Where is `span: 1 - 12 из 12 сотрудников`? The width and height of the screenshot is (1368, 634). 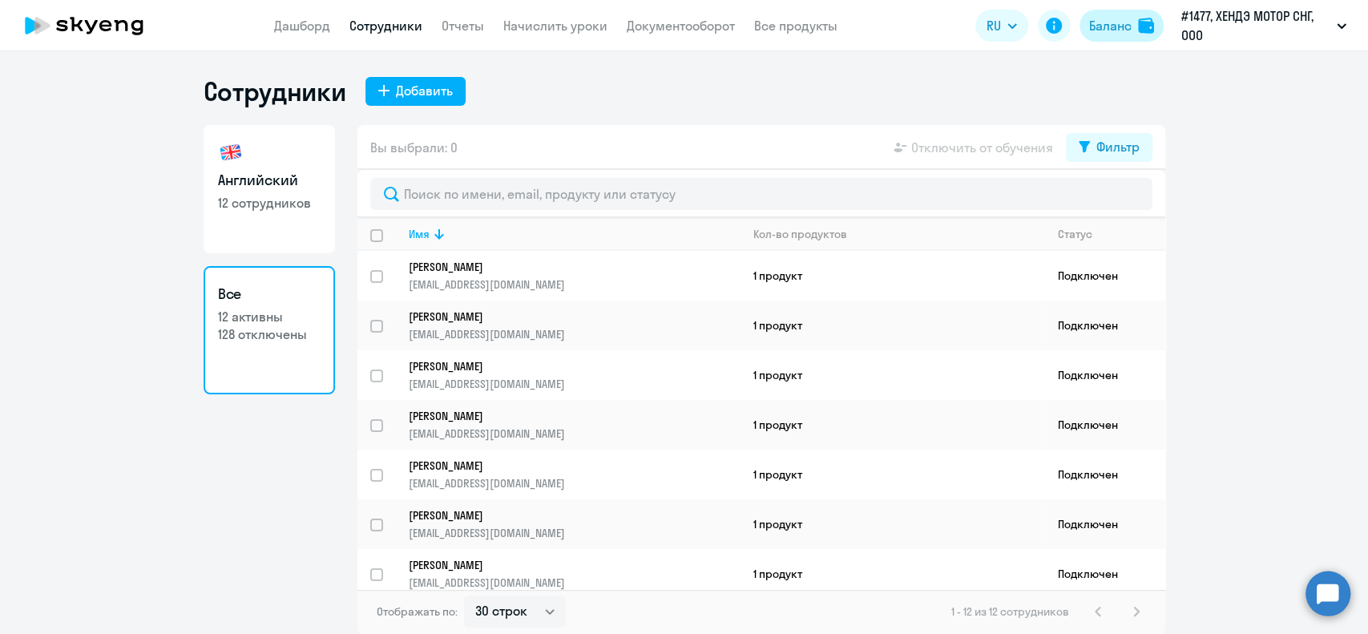 span: 1 - 12 из 12 сотрудников is located at coordinates (1010, 612).